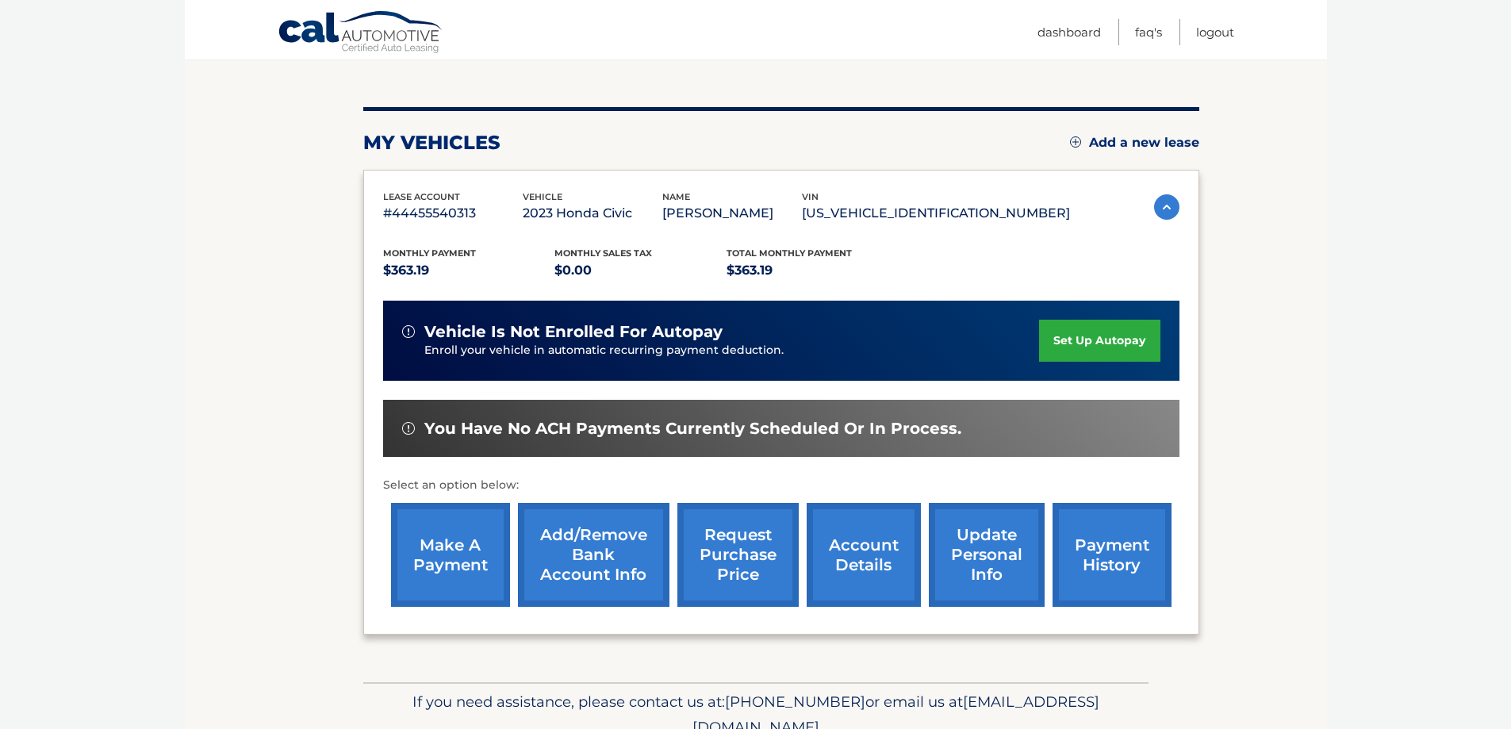  Describe the element at coordinates (1215, 32) in the screenshot. I see `a: Logout` at that location.